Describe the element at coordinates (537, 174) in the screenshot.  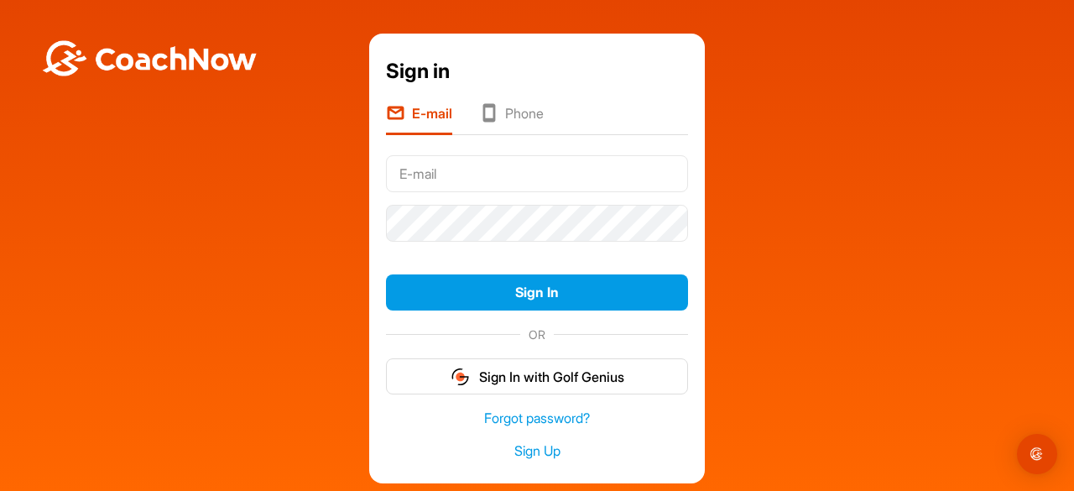
I see `input: E-mail` at that location.